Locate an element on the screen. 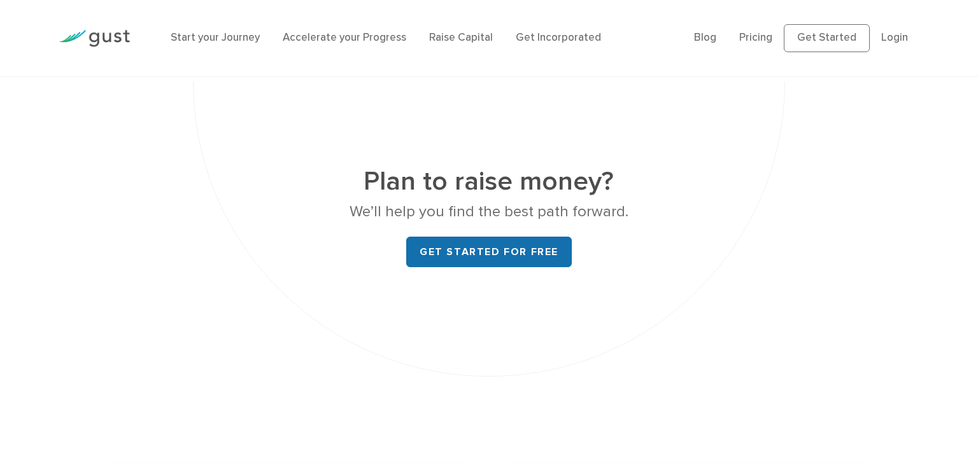 This screenshot has width=978, height=465. a: Get Started is located at coordinates (826, 38).